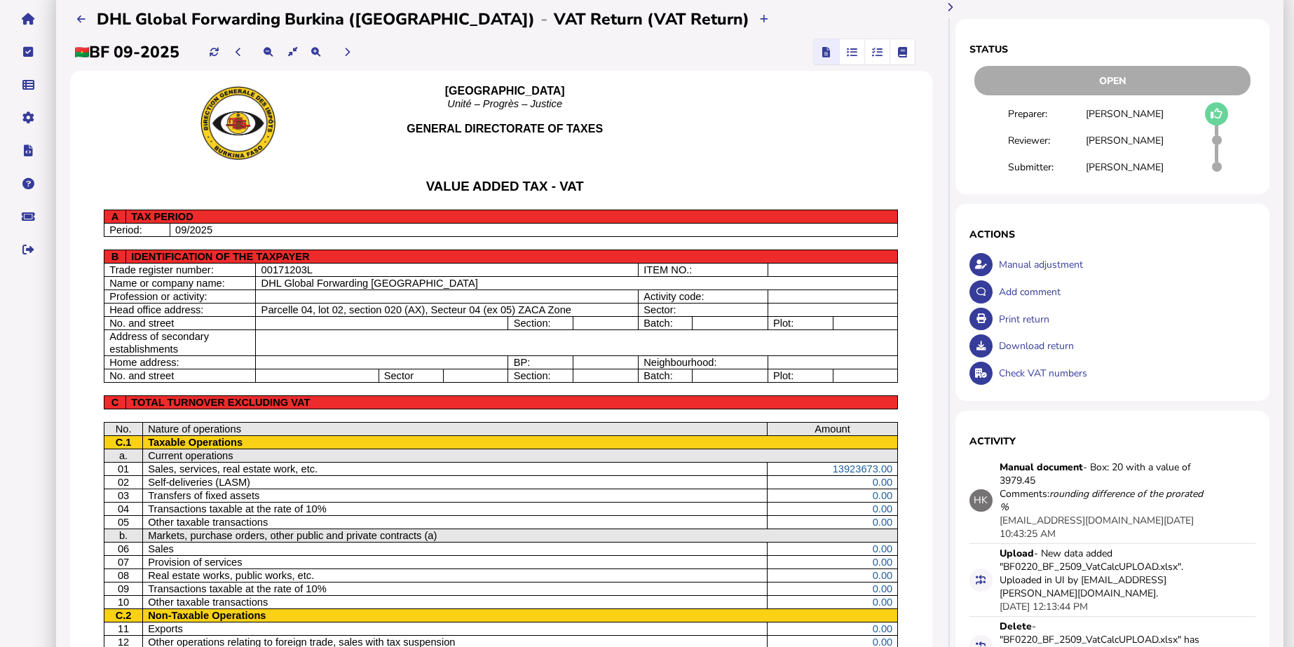  Describe the element at coordinates (28, 85) in the screenshot. I see `i: Data manager` at that location.